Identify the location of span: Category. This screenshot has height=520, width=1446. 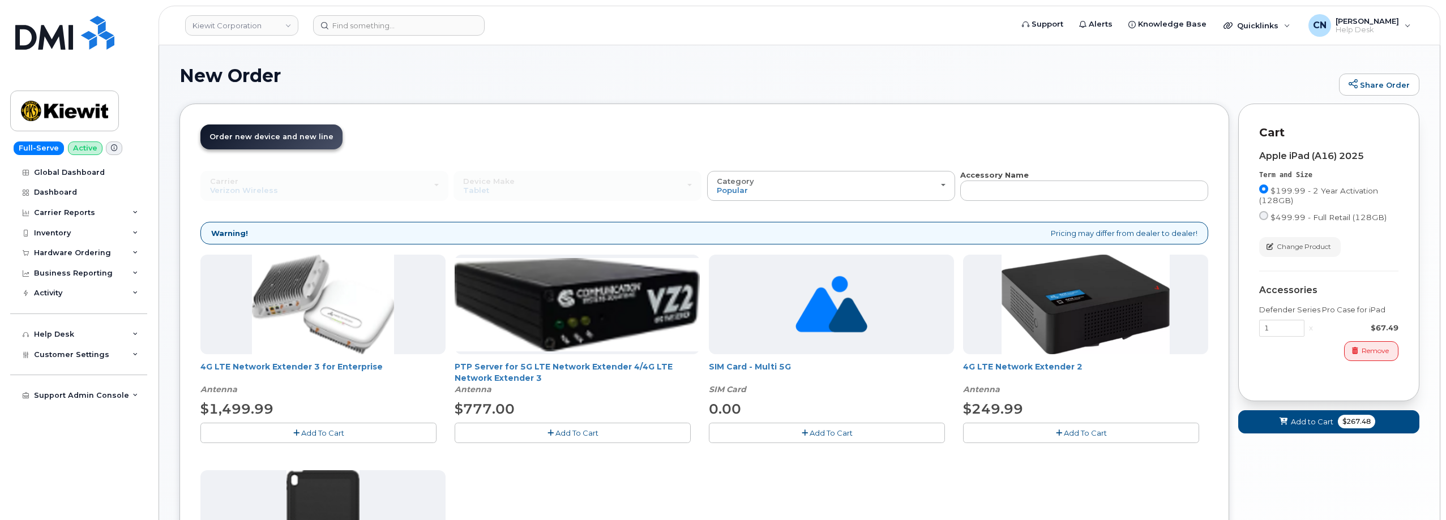
(735, 181).